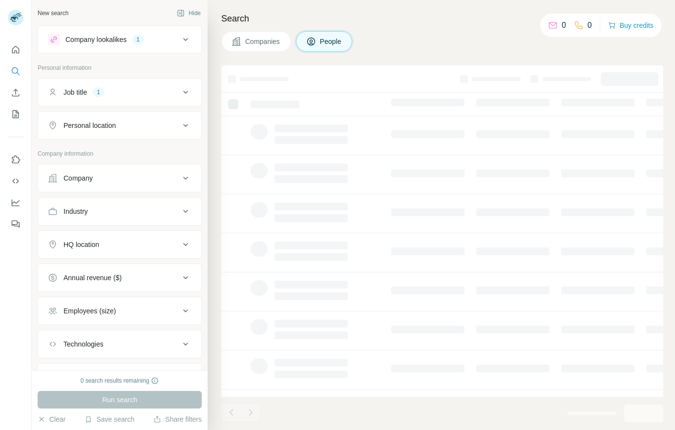 This screenshot has height=430, width=675. What do you see at coordinates (89, 126) in the screenshot?
I see `div: Personal location` at bounding box center [89, 126].